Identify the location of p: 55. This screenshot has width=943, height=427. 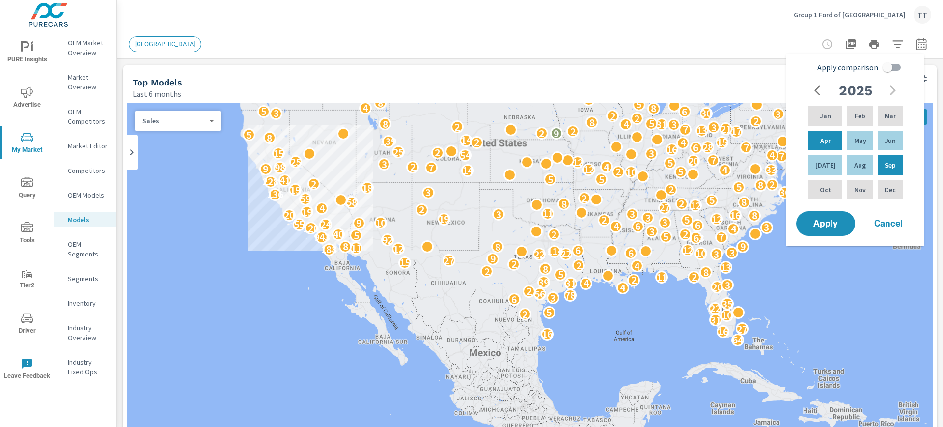
(299, 224).